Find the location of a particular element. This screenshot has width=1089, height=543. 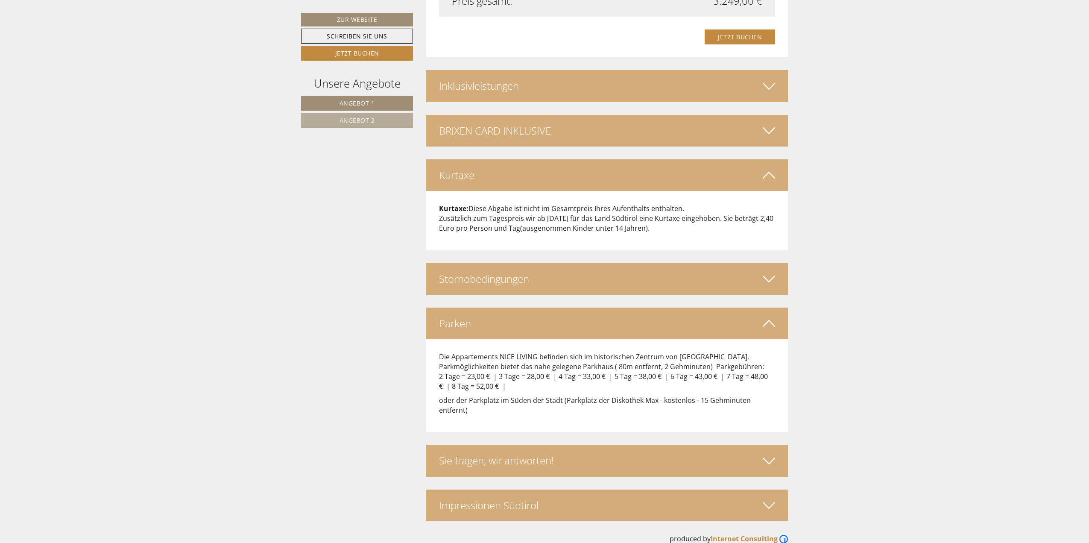

div: BRIXEN CARD INKLUSIVE is located at coordinates (607, 131).